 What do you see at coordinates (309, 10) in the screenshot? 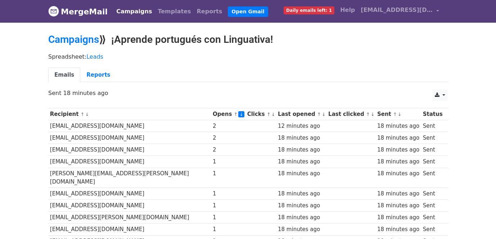
I see `span: Daily emails left: 1` at bounding box center [309, 10].